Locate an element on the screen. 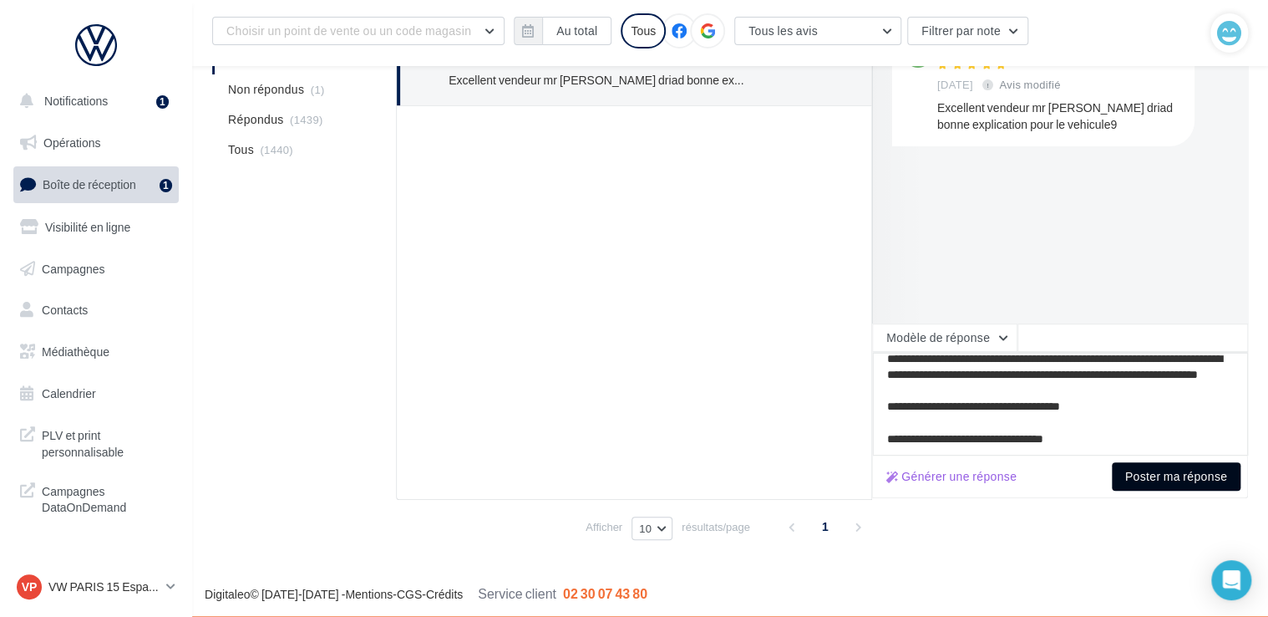 Image resolution: width=1268 pixels, height=617 pixels. button: Notifications 1 is located at coordinates (93, 101).